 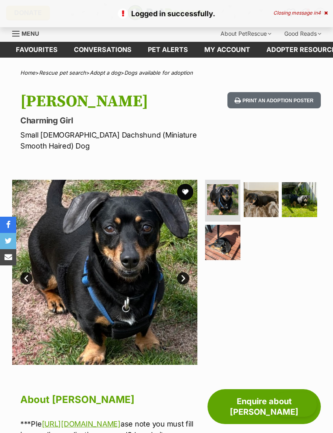 What do you see at coordinates (185, 192) in the screenshot?
I see `button: favourite` at bounding box center [185, 192].